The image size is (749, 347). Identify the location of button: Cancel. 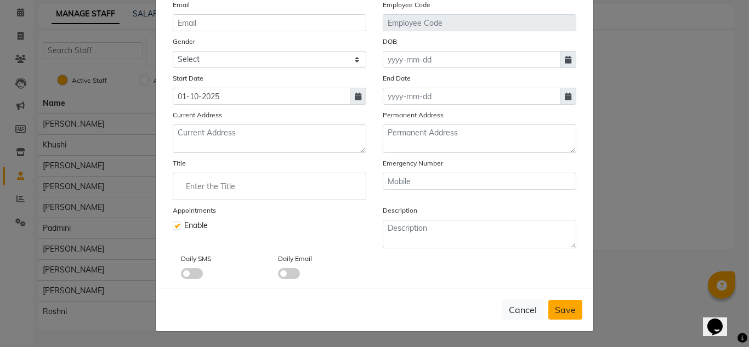
(523, 310).